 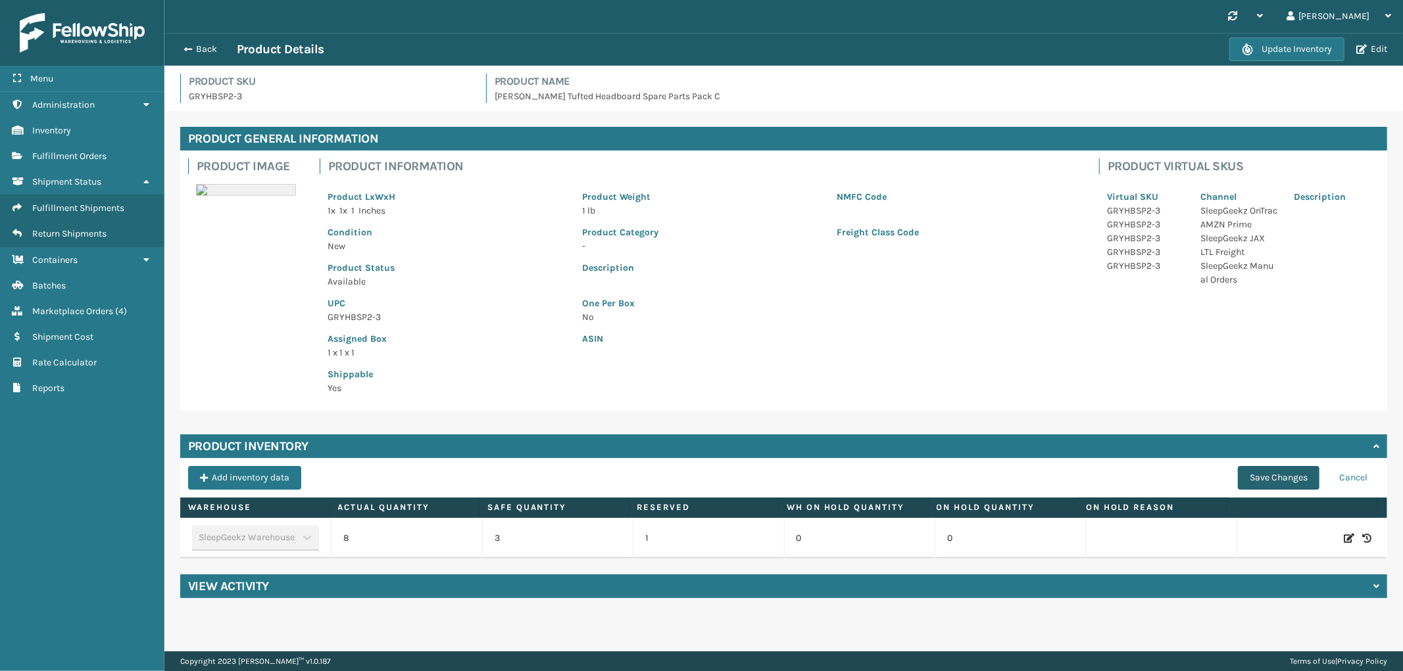 What do you see at coordinates (245, 478) in the screenshot?
I see `button: Add inventory data` at bounding box center [245, 478].